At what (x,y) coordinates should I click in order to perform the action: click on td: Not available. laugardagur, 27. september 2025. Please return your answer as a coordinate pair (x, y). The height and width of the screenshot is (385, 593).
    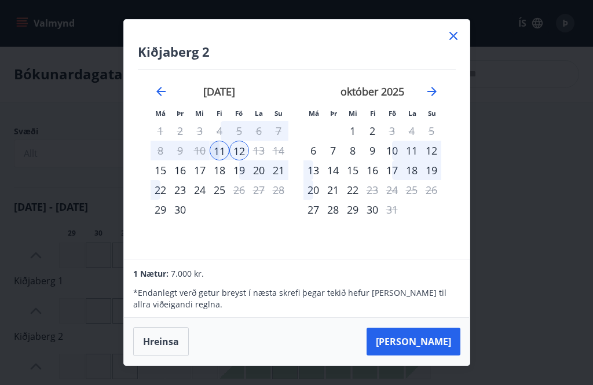
    Looking at the image, I should click on (259, 190).